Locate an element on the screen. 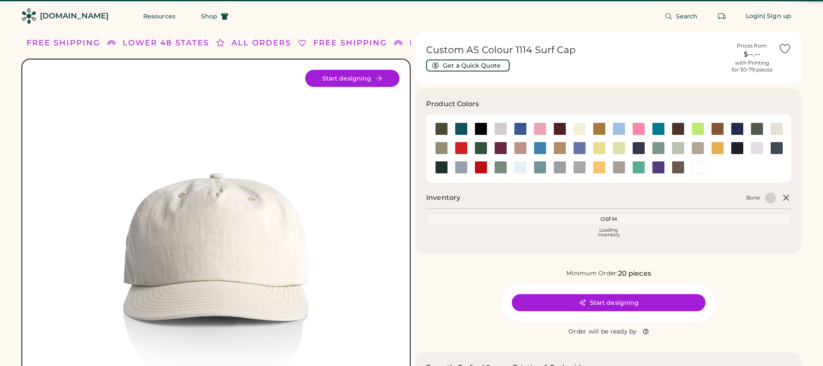  div: Login is located at coordinates (755, 16).